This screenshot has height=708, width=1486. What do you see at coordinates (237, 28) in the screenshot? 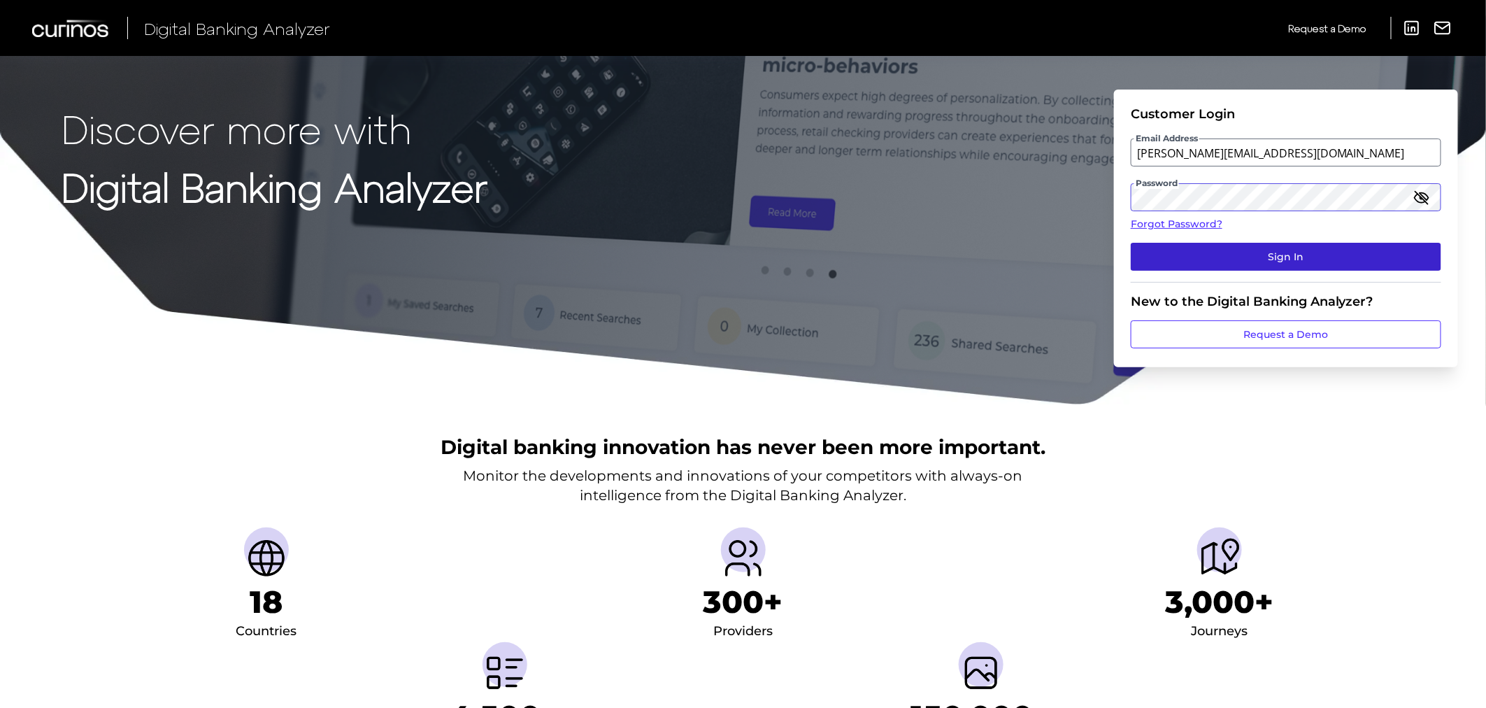
I see `span: Digital Banking Analyzer` at bounding box center [237, 28].